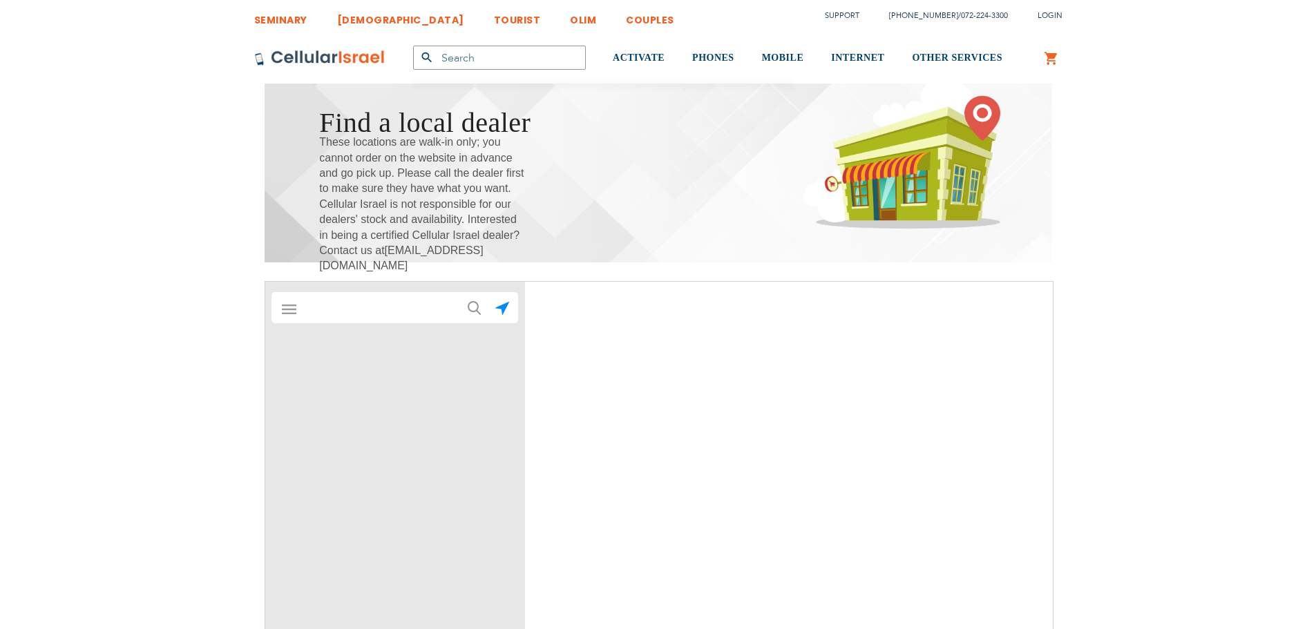 Image resolution: width=1316 pixels, height=629 pixels. What do you see at coordinates (517, 16) in the screenshot?
I see `a: TOURIST` at bounding box center [517, 16].